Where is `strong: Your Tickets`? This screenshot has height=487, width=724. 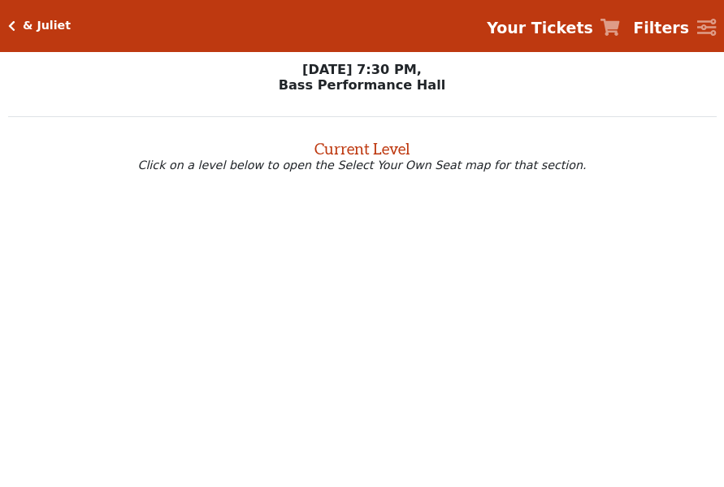
strong: Your Tickets is located at coordinates (540, 28).